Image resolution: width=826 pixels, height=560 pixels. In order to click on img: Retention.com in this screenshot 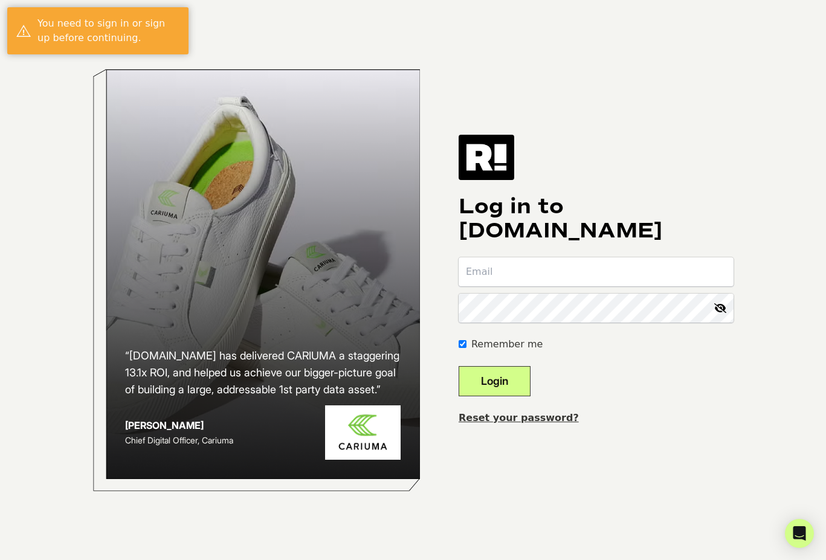, I will do `click(486, 157)`.